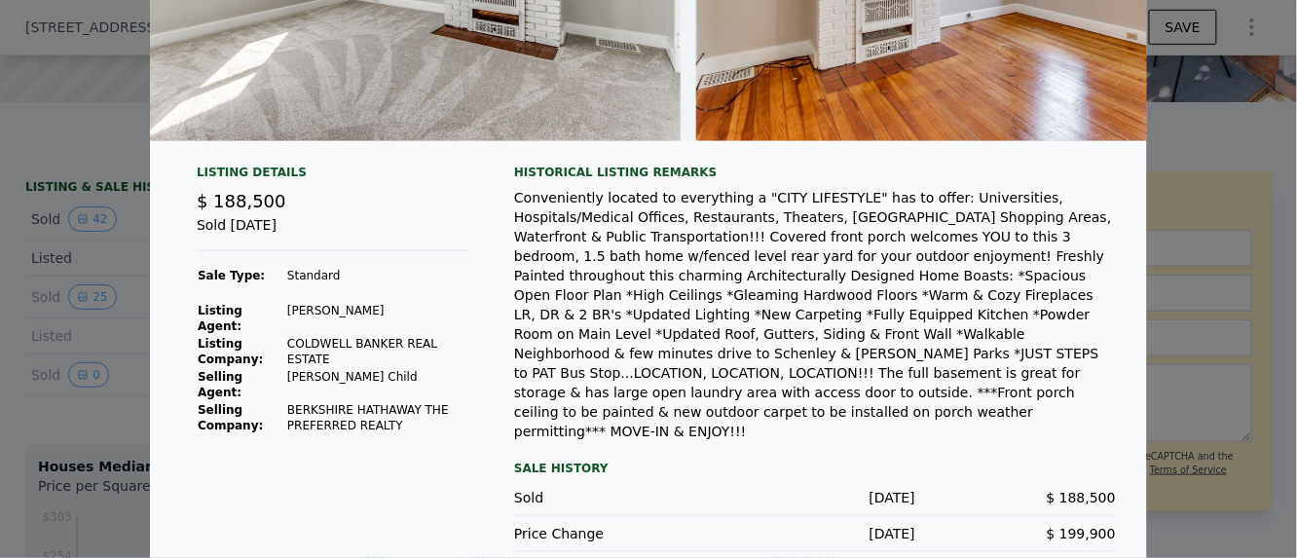 The height and width of the screenshot is (558, 1297). What do you see at coordinates (377, 418) in the screenshot?
I see `td: BERKSHIRE HATHAWAY THE PREFERRED REALTY` at bounding box center [377, 418].